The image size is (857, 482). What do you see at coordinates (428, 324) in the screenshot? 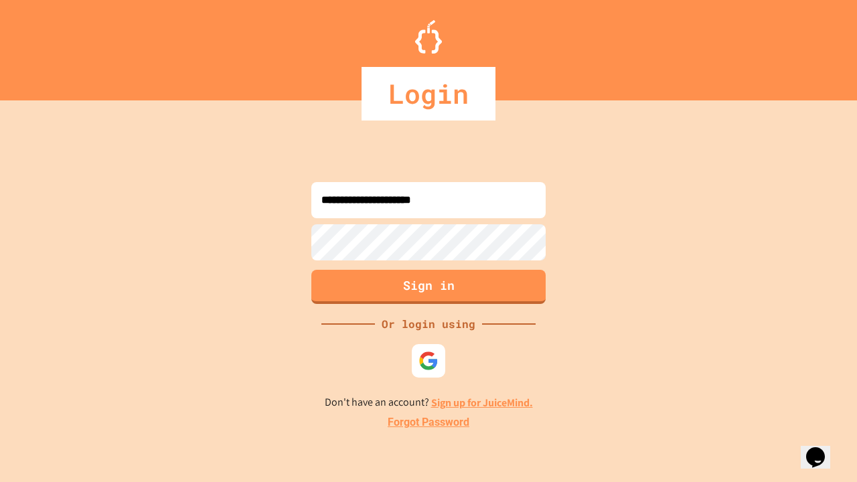
I see `div: Or login using` at bounding box center [428, 324].